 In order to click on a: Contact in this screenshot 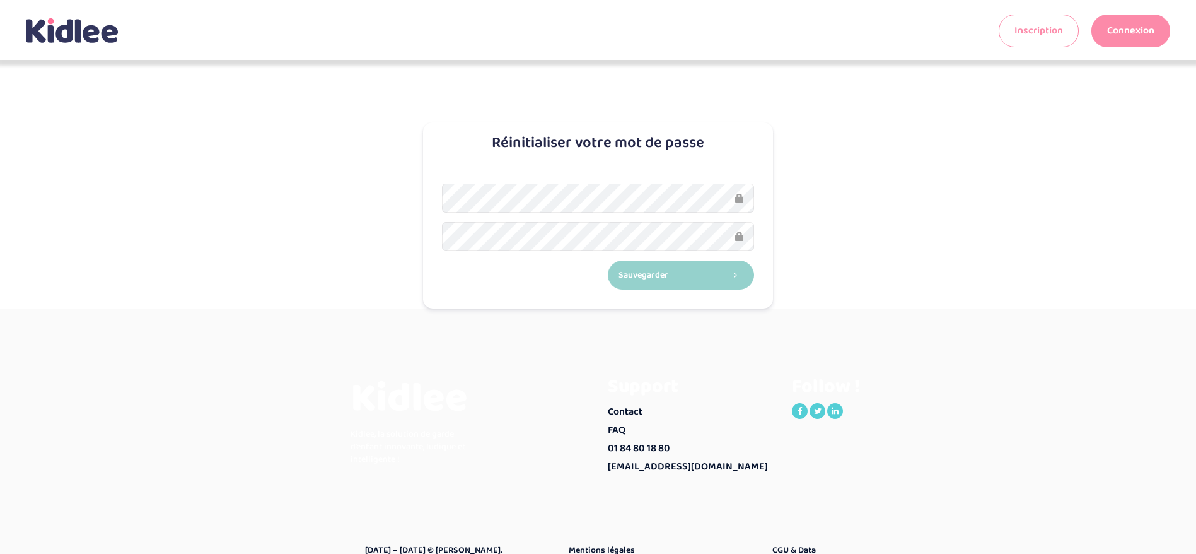, I will do `click(691, 412)`.